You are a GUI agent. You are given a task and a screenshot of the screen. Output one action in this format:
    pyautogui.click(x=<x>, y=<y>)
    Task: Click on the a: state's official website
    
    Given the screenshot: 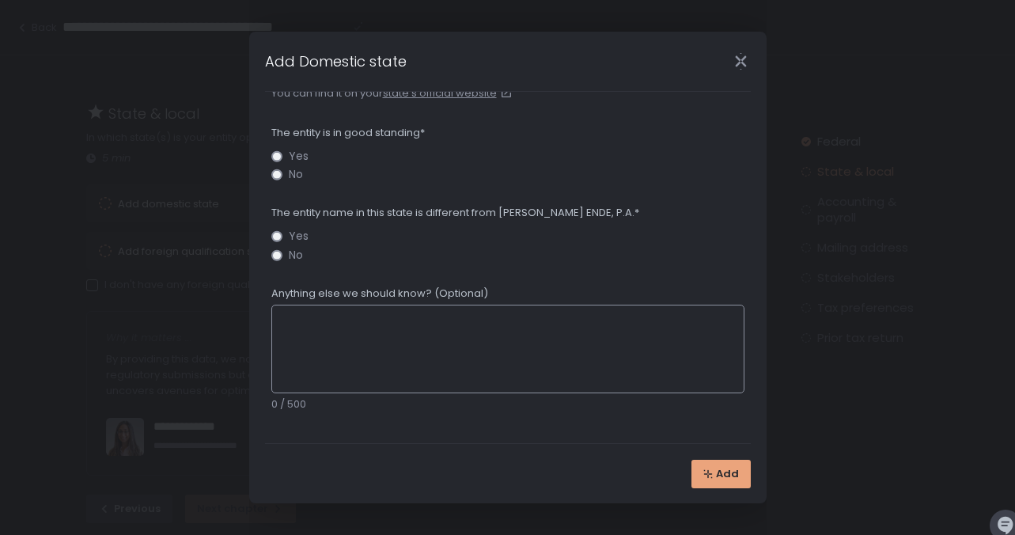 What is the action you would take?
    pyautogui.click(x=450, y=93)
    